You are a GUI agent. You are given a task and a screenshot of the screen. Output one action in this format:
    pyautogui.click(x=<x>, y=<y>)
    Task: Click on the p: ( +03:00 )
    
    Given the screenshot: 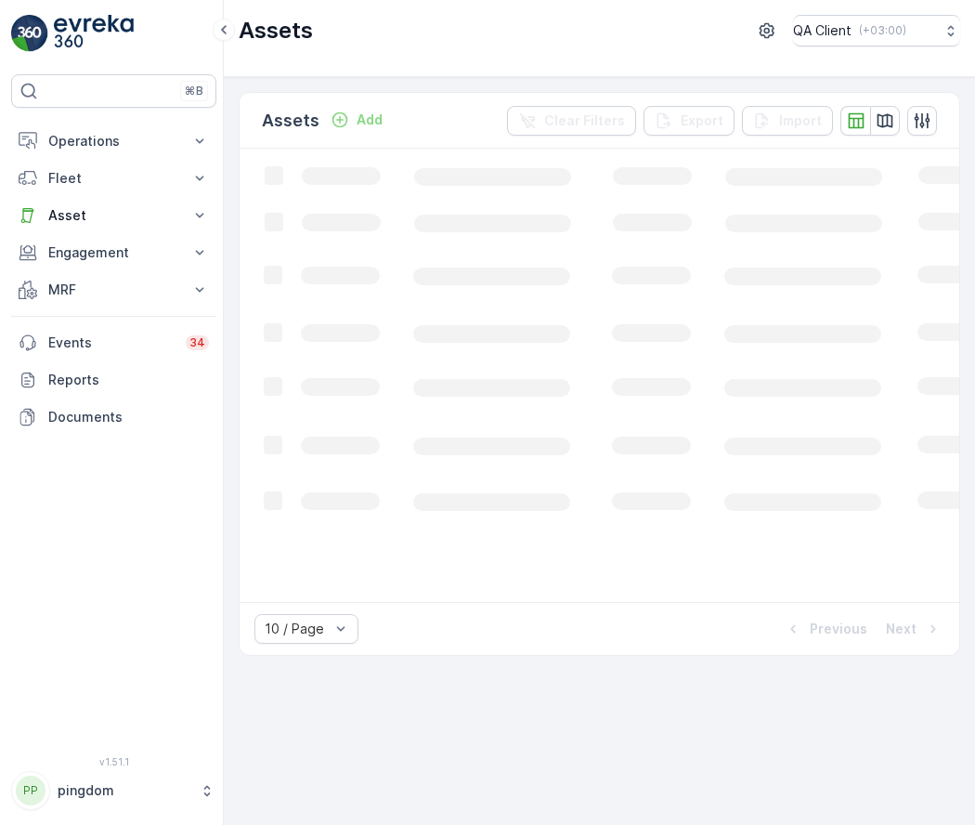 What is the action you would take?
    pyautogui.click(x=882, y=31)
    